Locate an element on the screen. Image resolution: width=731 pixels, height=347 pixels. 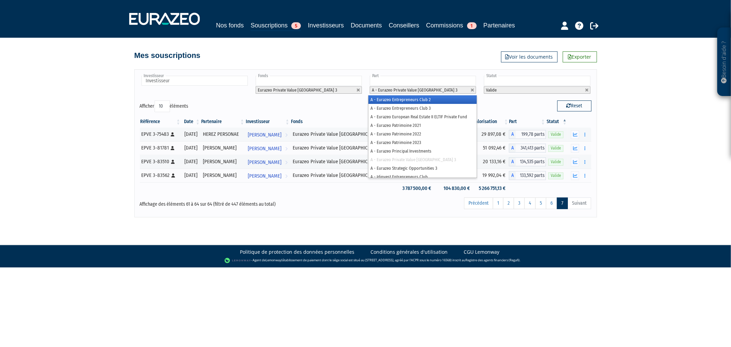
a: CGU Lemonway is located at coordinates (482, 252).